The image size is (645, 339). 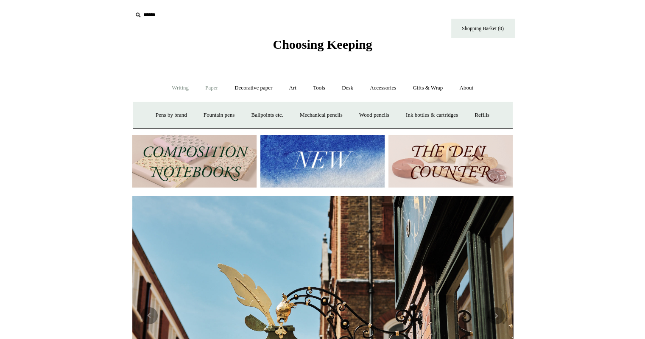 What do you see at coordinates (431, 115) in the screenshot?
I see `a: Ink bottles & cartridges` at bounding box center [431, 115].